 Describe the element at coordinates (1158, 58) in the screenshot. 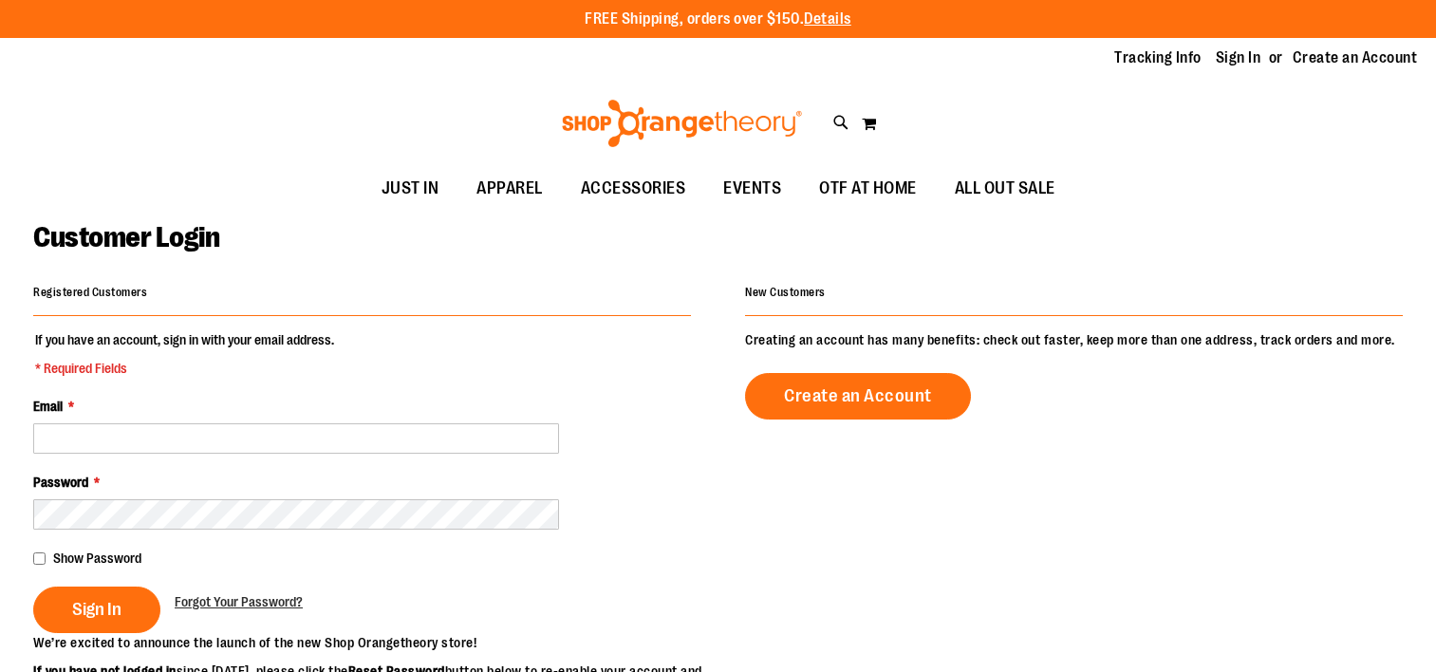

I see `a: Tracking Info` at that location.